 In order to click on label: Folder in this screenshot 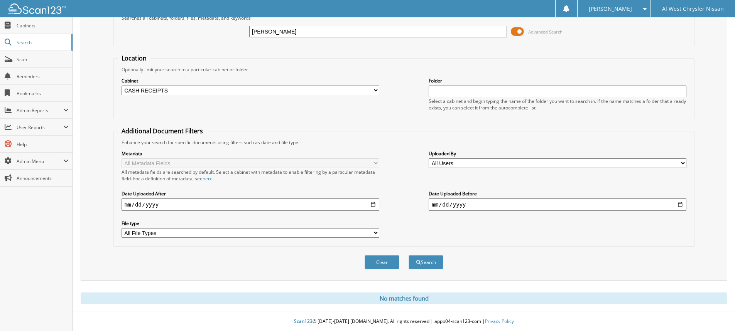, I will do `click(557, 81)`.